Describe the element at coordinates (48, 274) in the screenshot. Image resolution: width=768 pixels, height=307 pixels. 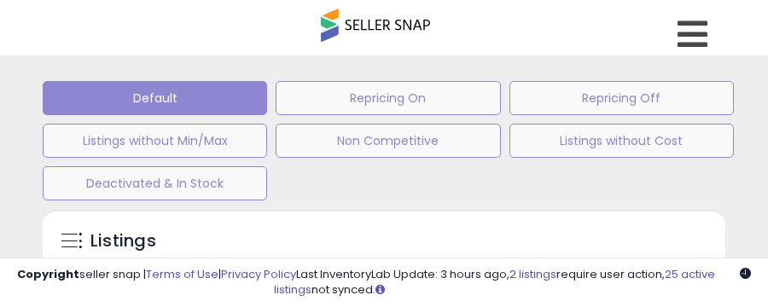
I see `strong: Copyright` at that location.